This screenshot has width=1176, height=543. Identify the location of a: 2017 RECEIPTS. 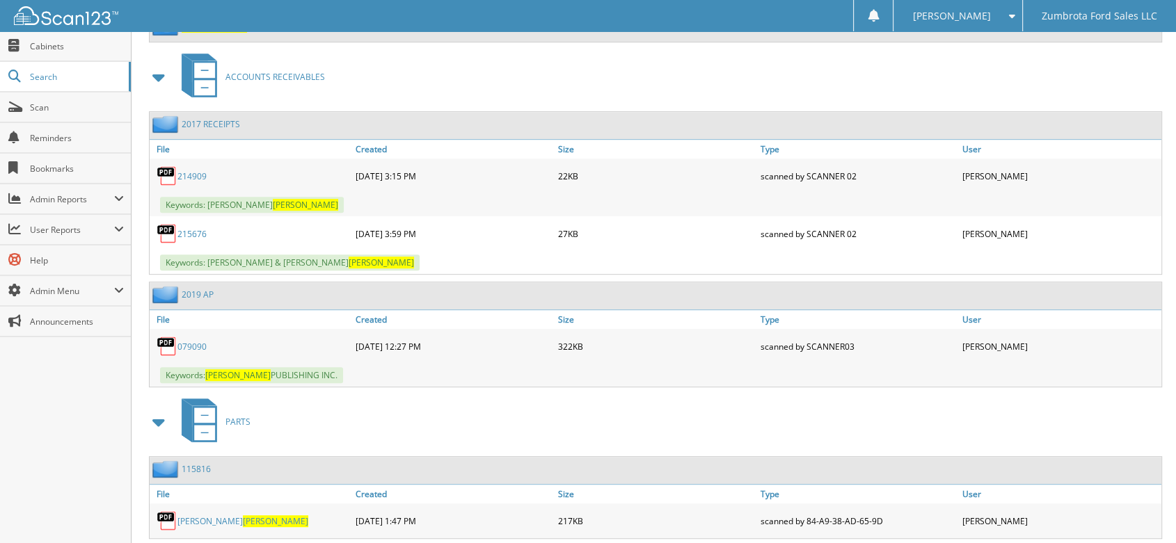
(211, 124).